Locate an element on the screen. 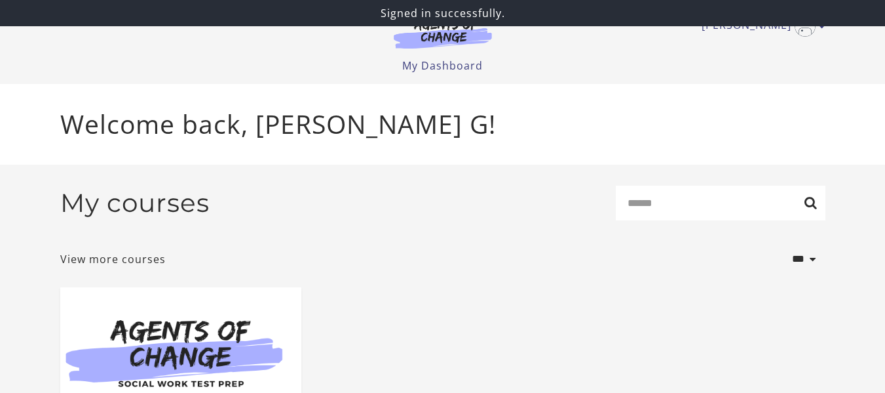  p: Signed in successfully. is located at coordinates (442, 13).